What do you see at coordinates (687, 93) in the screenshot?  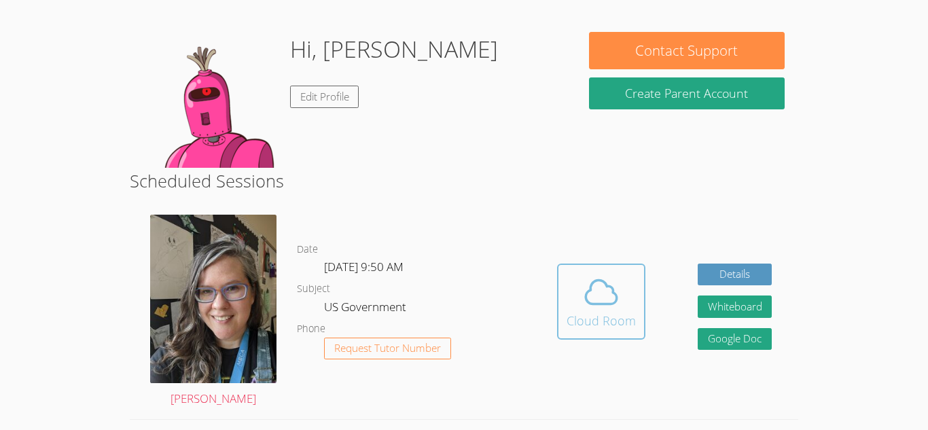 I see `button: Create Parent Account` at bounding box center [687, 93].